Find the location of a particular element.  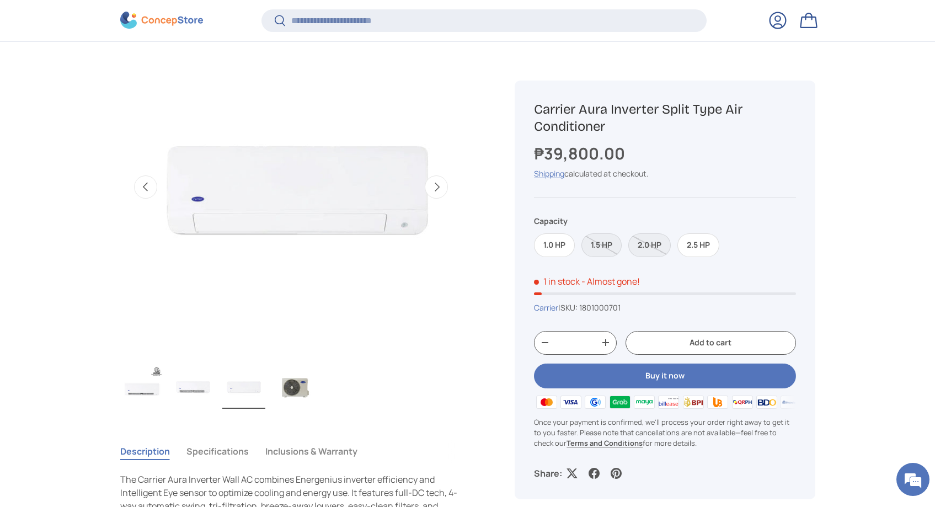

img: visa is located at coordinates (571, 402).